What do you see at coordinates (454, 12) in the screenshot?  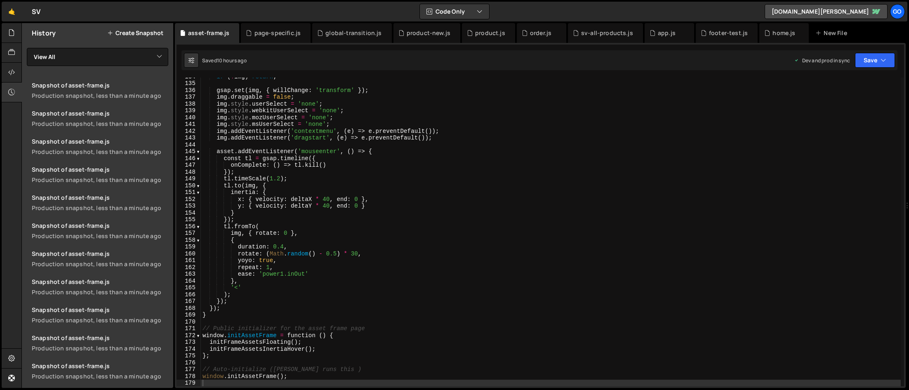 I see `button: Code Only` at bounding box center [454, 12].